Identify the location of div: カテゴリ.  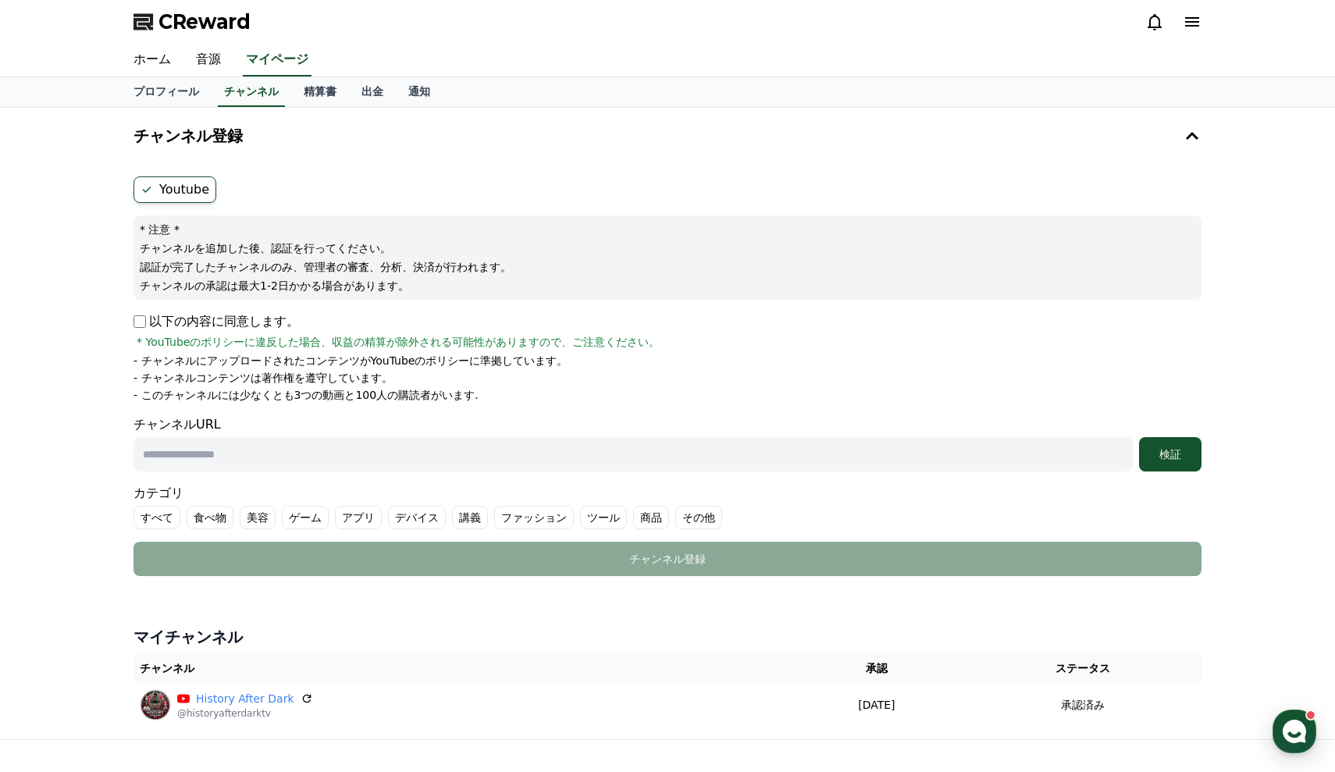
(668, 507).